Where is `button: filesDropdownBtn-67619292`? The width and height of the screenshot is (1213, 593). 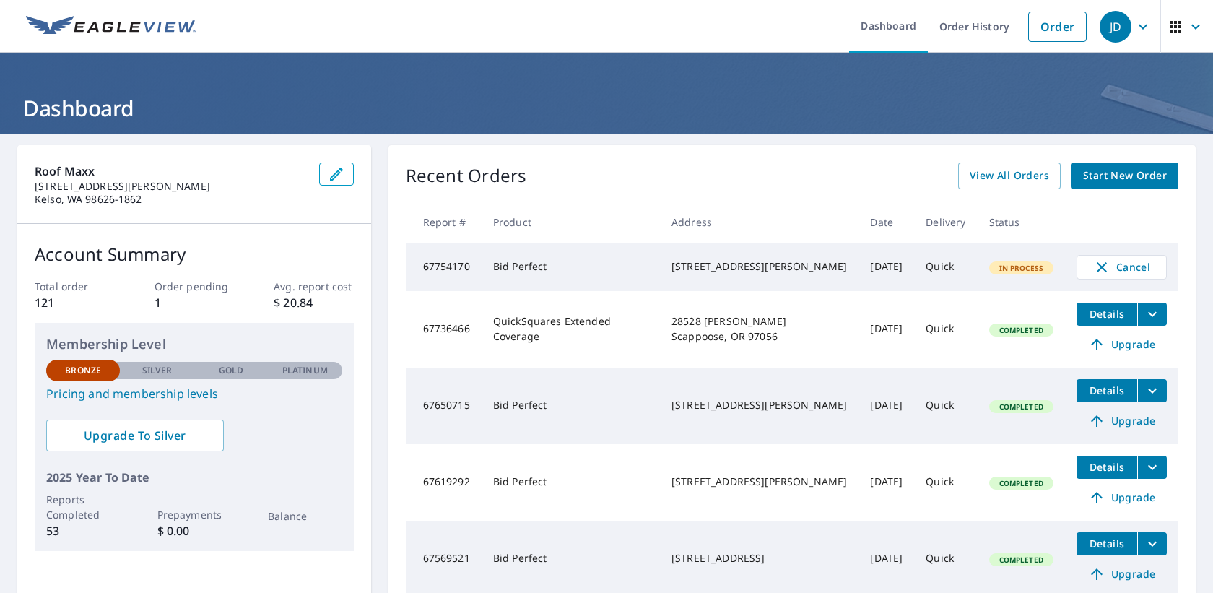 button: filesDropdownBtn-67619292 is located at coordinates (1152, 467).